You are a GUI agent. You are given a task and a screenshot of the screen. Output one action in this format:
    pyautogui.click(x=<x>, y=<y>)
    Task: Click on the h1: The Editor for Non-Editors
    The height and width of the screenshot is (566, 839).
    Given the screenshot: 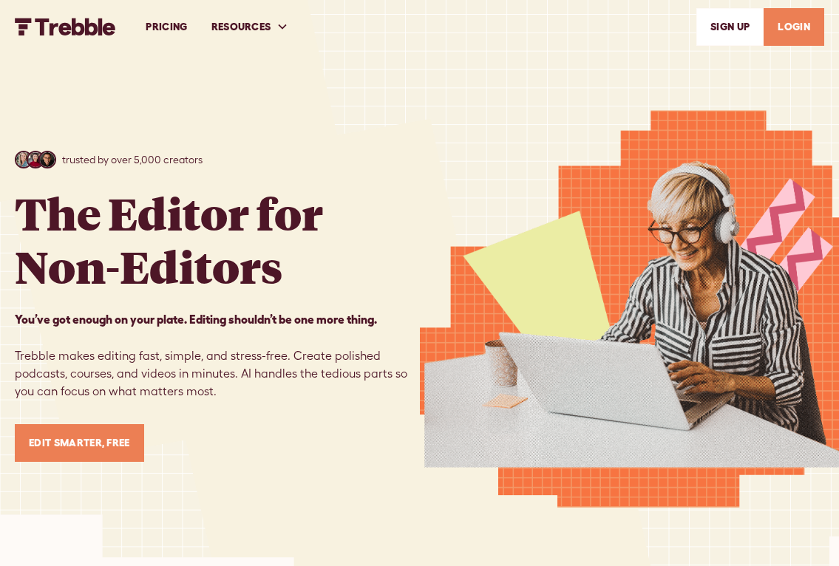 What is the action you would take?
    pyautogui.click(x=169, y=240)
    